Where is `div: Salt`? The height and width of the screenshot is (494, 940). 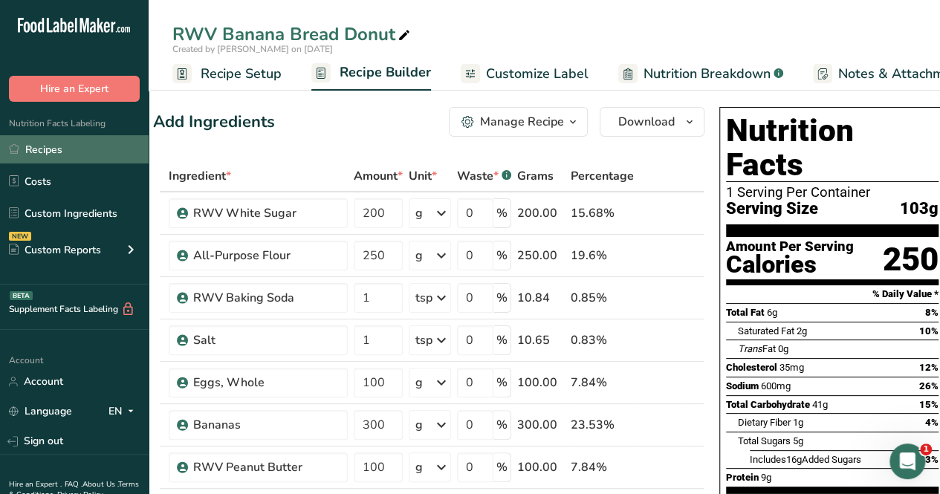
div: Salt is located at coordinates (266, 340).